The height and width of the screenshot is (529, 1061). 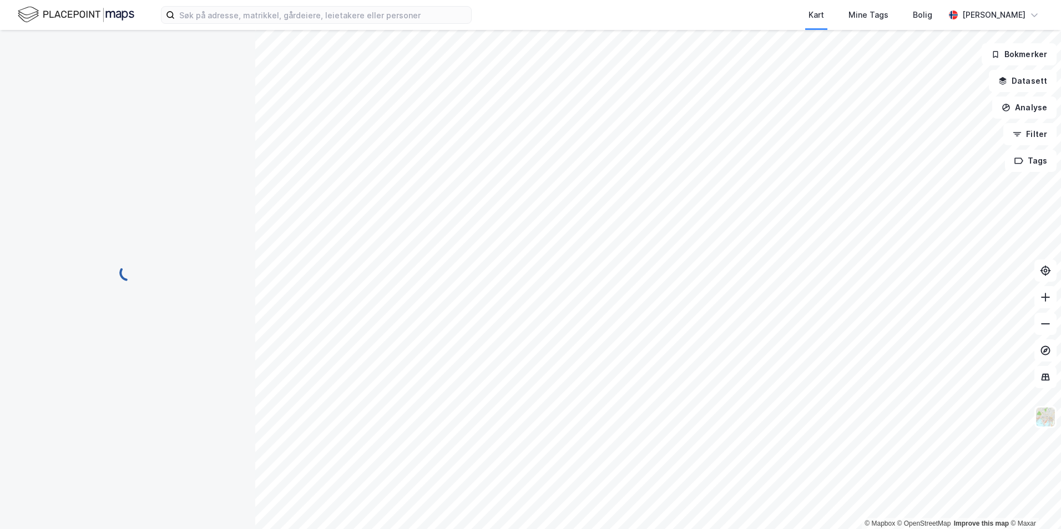 What do you see at coordinates (816, 15) in the screenshot?
I see `div: Kart` at bounding box center [816, 15].